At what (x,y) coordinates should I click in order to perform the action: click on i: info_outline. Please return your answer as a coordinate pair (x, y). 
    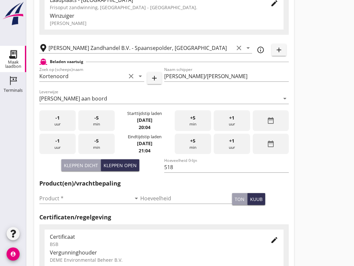
    Looking at the image, I should click on (261, 50).